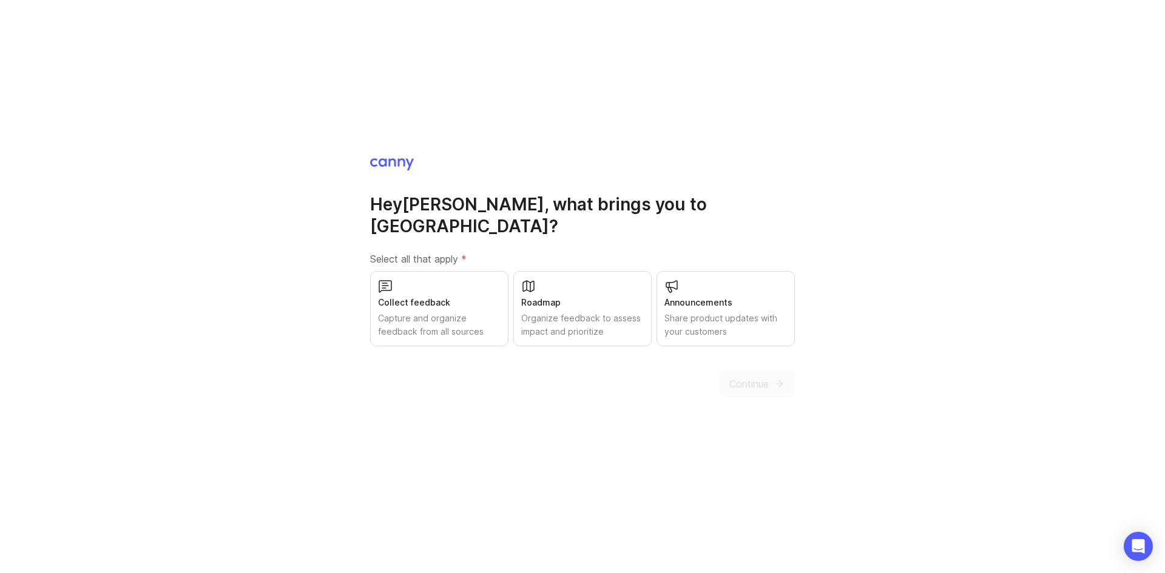 Image resolution: width=1165 pixels, height=573 pixels. What do you see at coordinates (439, 325) in the screenshot?
I see `div: Capture and organize feedback from all sources` at bounding box center [439, 325].